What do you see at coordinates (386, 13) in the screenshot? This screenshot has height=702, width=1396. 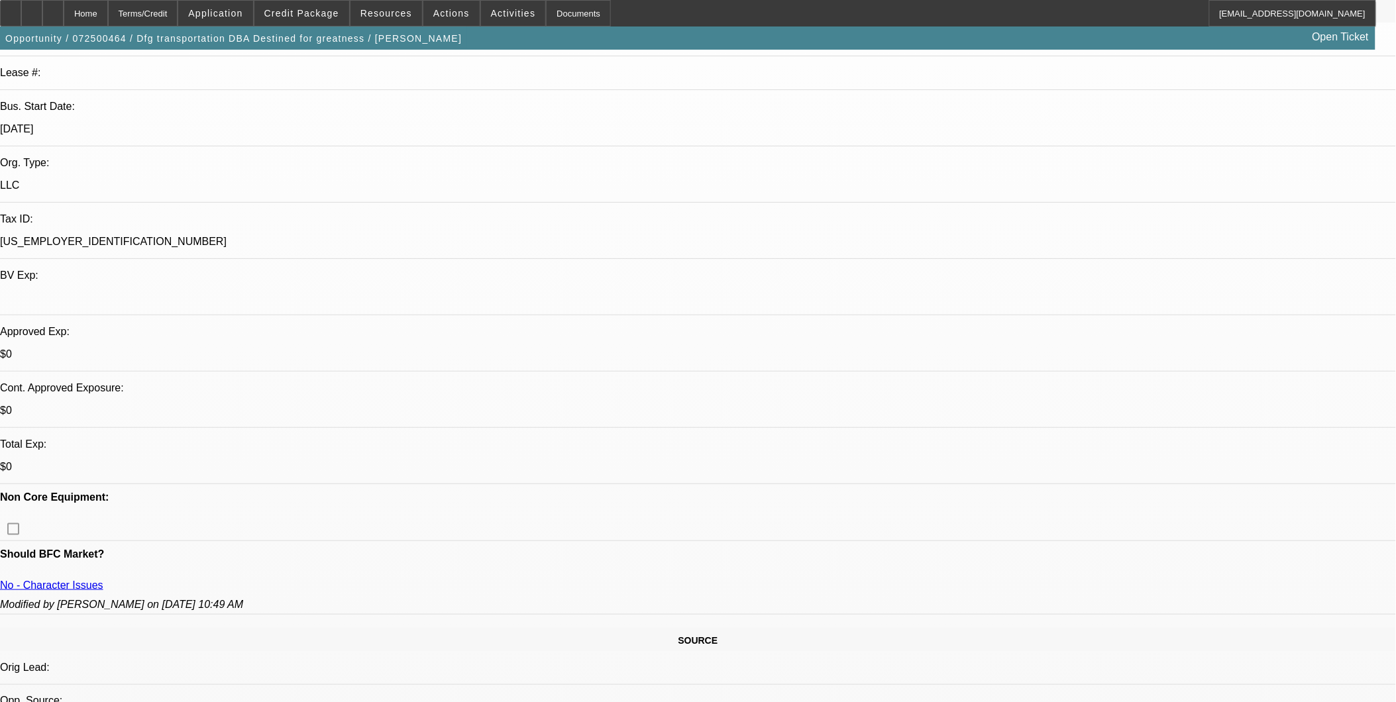 I see `button: Resources` at bounding box center [386, 13].